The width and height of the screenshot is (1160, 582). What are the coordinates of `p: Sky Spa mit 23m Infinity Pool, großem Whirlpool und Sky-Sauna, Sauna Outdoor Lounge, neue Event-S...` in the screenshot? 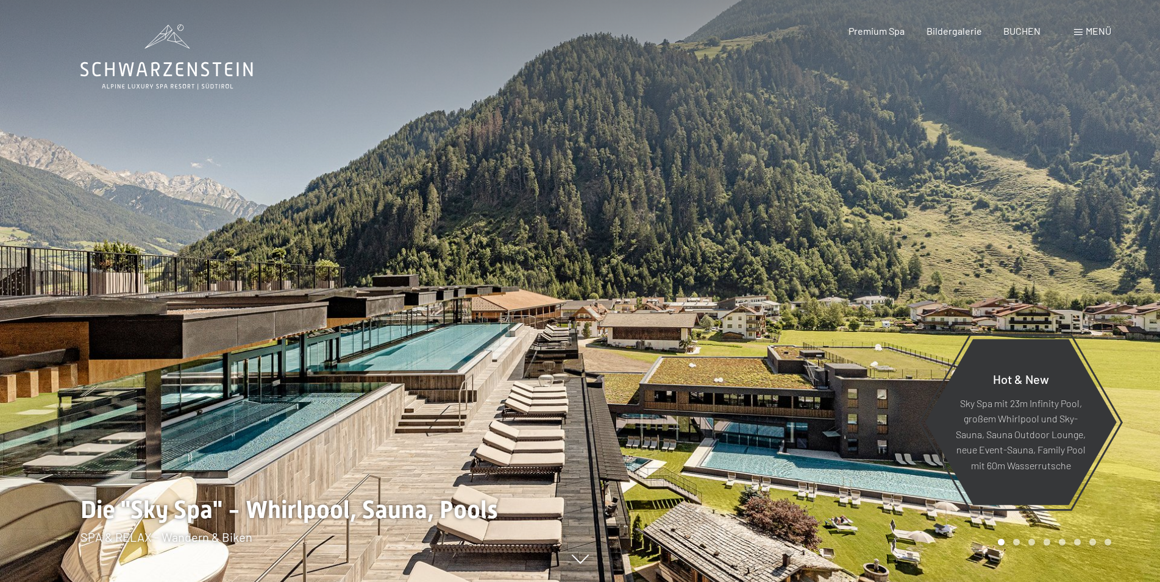 It's located at (1020, 434).